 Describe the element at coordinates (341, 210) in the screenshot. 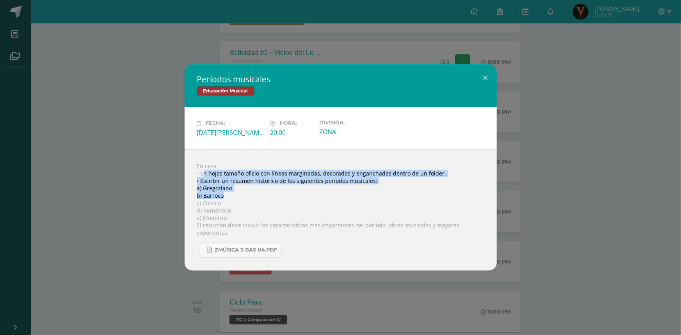

I see `div: En casa • En hojas tamaño oficio con líneas marginadas, decoradas y enganchadas dentro de un fold...` at that location.